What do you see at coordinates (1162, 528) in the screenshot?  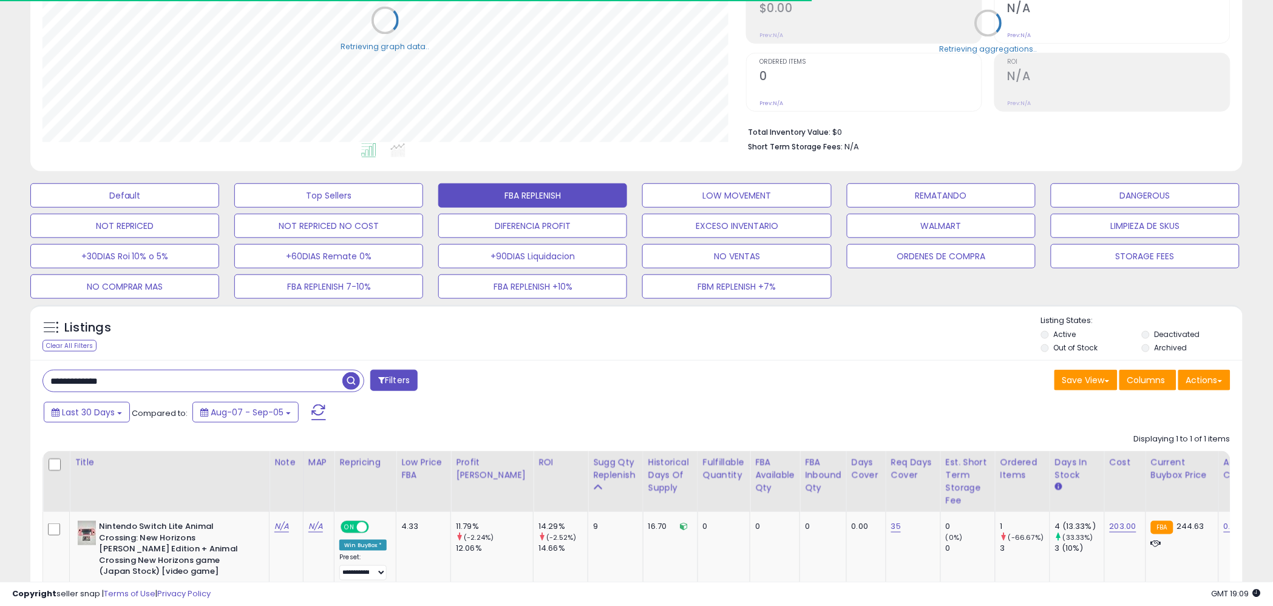 I see `small: FBA` at bounding box center [1162, 528].